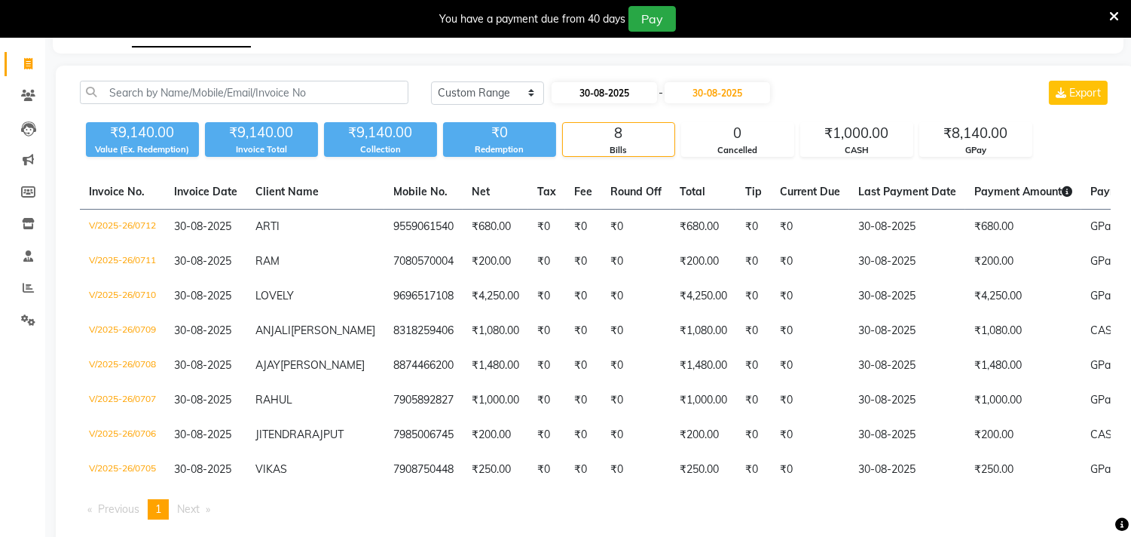  I want to click on td: V/2025-26/0706, so click(122, 435).